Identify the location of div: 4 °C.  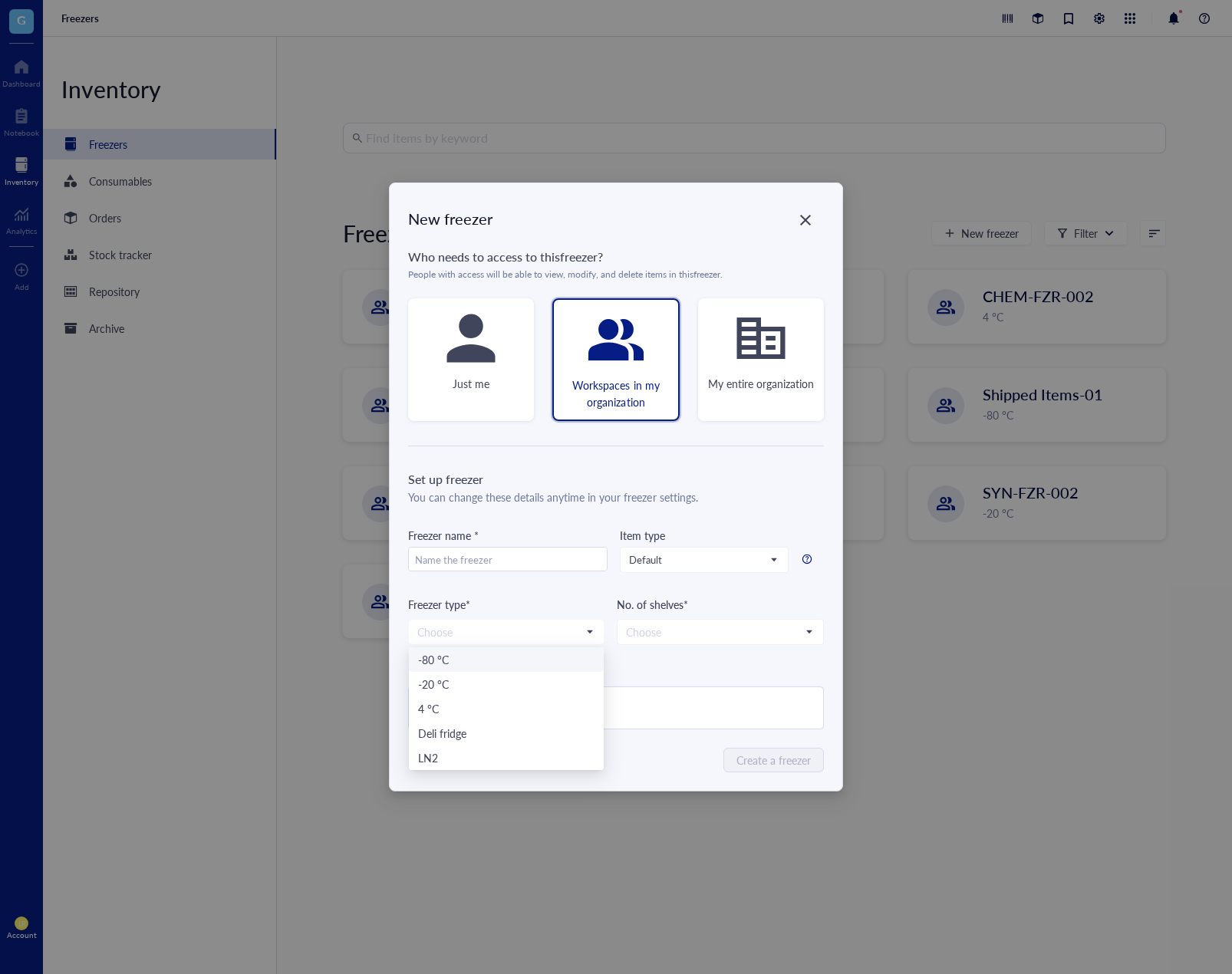
(428, 709).